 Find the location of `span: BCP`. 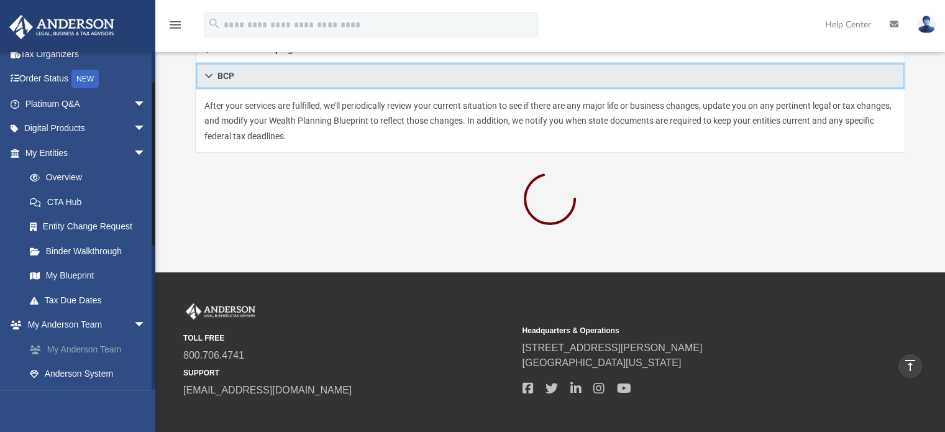

span: BCP is located at coordinates (225, 76).